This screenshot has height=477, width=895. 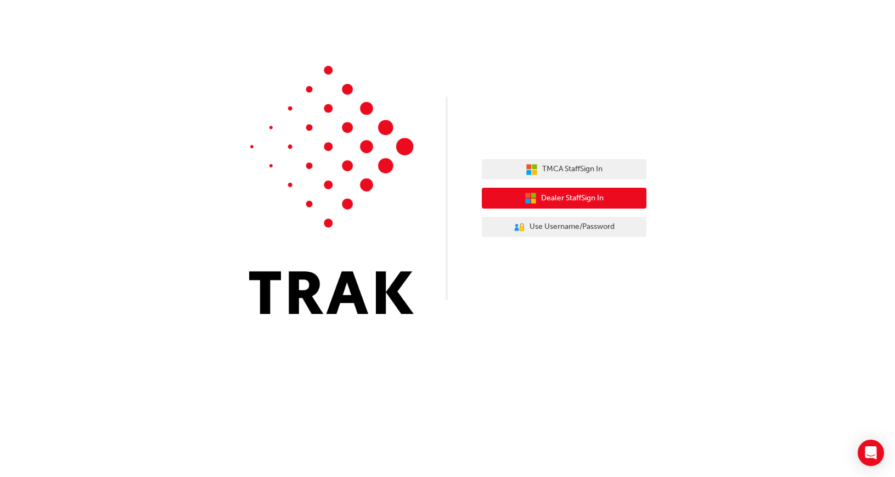 What do you see at coordinates (331, 190) in the screenshot?
I see `img: Trak` at bounding box center [331, 190].